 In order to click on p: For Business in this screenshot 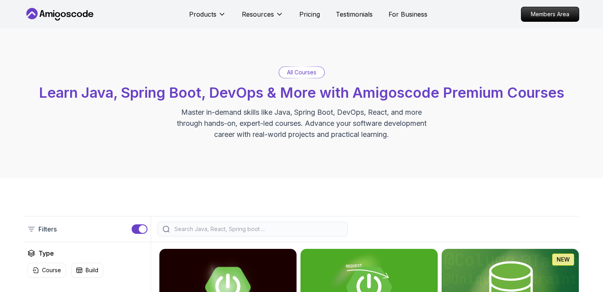, I will do `click(408, 14)`.